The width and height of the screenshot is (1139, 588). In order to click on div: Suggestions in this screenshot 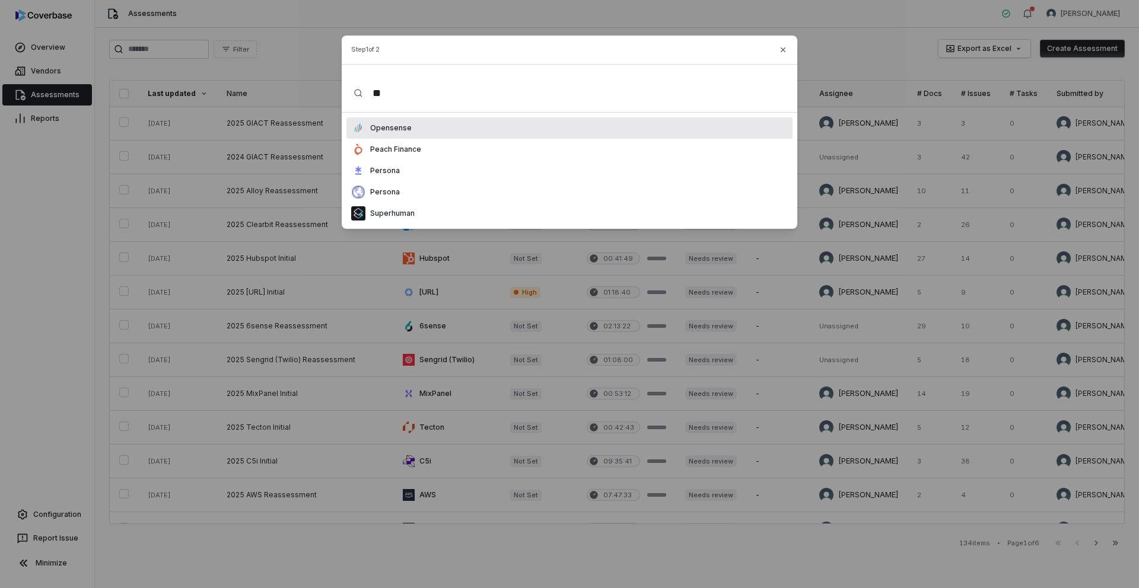, I will do `click(569, 171)`.